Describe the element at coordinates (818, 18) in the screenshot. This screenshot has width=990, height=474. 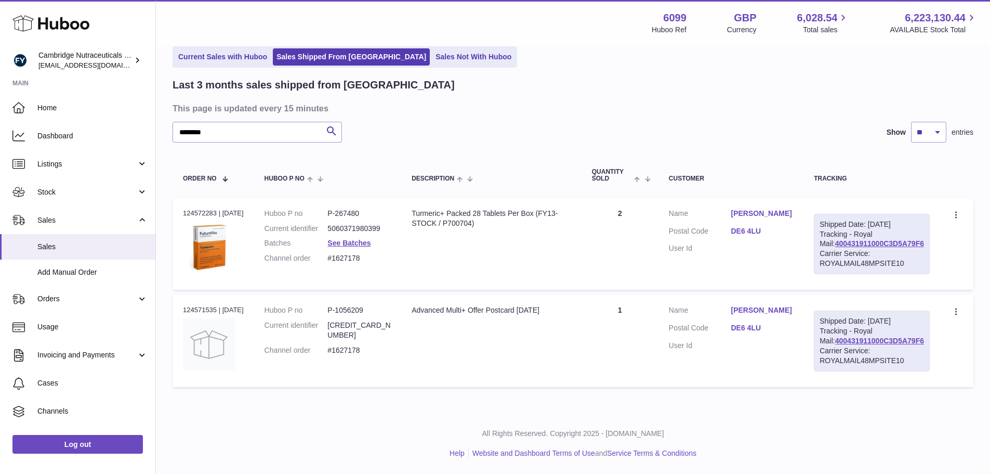
I see `span: 6,028.54` at that location.